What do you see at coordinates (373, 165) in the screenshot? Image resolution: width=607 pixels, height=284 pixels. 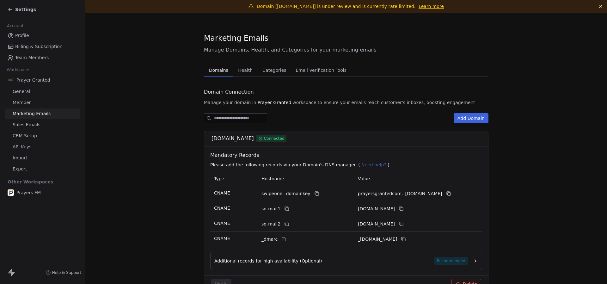 I see `span: Need help?` at bounding box center [373, 165].